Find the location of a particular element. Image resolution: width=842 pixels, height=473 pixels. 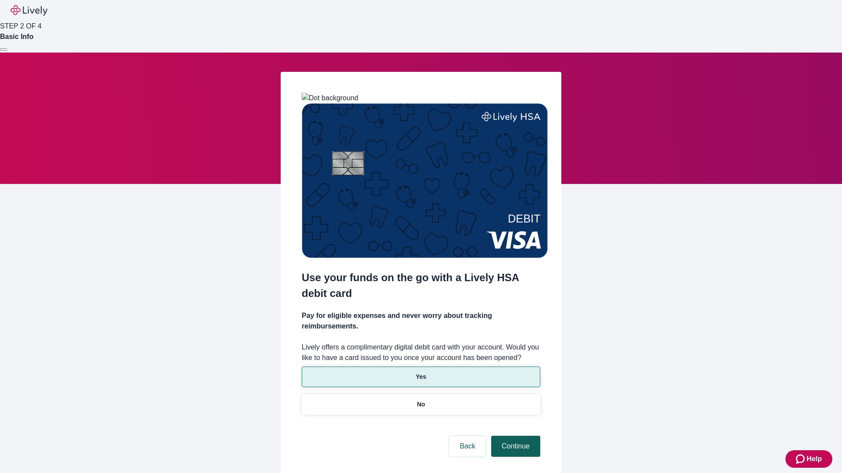

button: Zendesk support iconHelp is located at coordinates (808, 459).